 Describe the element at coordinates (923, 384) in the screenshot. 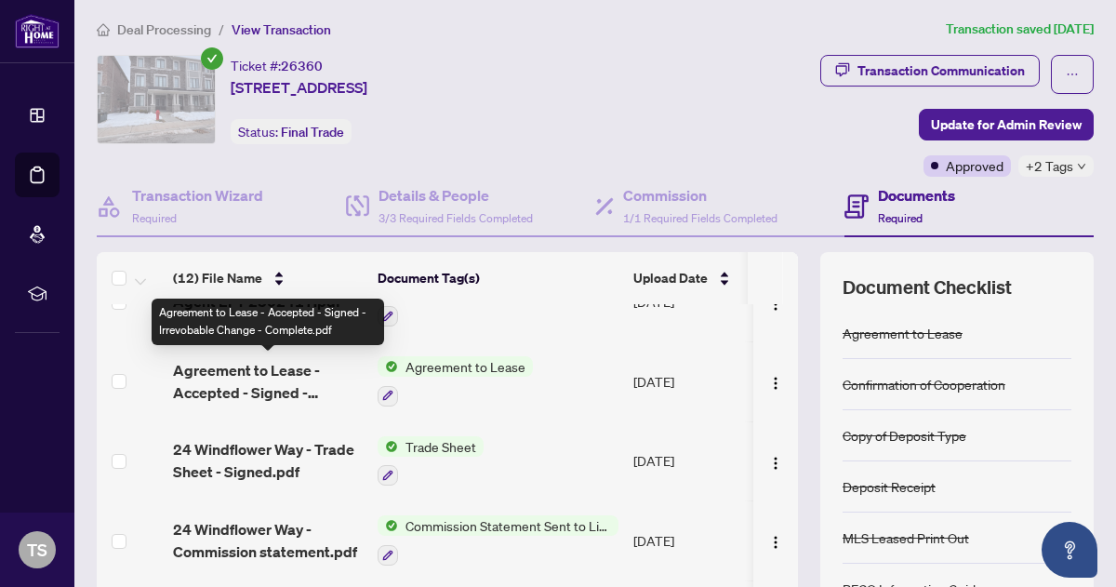

I see `div: Confirmation of Cooperation` at that location.